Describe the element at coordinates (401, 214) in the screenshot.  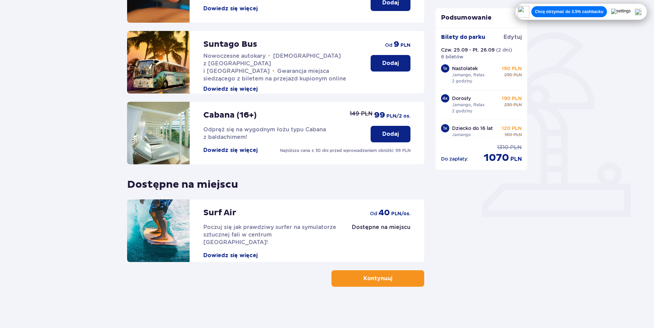
I see `p: PLN /os.` at that location.